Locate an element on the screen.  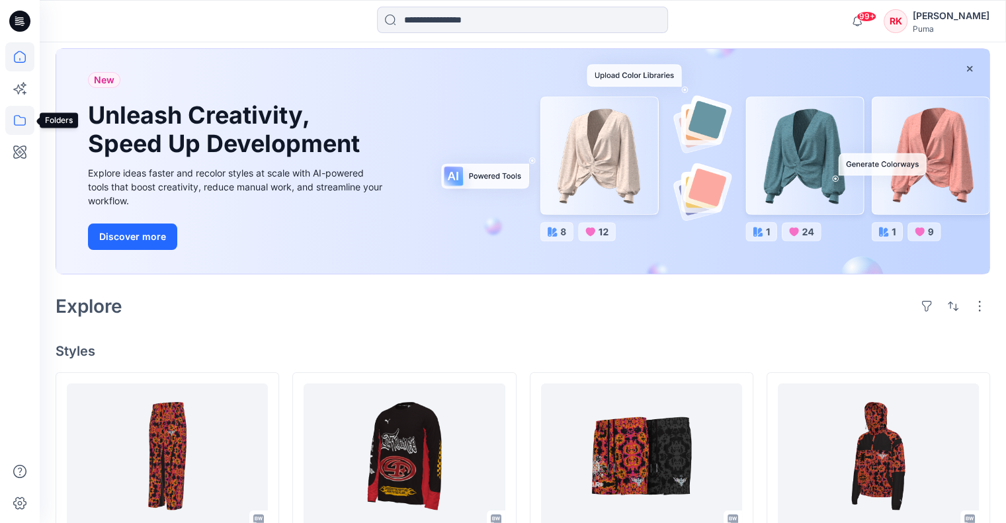
a: Discover more is located at coordinates (237, 237).